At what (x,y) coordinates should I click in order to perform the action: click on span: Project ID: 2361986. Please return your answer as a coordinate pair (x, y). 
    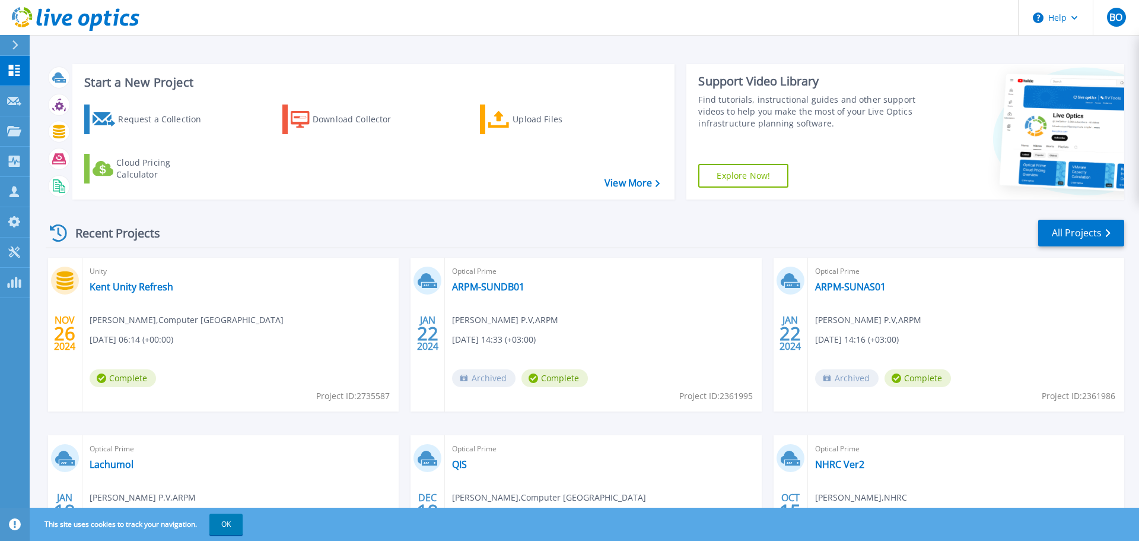
    Looking at the image, I should click on (1079, 396).